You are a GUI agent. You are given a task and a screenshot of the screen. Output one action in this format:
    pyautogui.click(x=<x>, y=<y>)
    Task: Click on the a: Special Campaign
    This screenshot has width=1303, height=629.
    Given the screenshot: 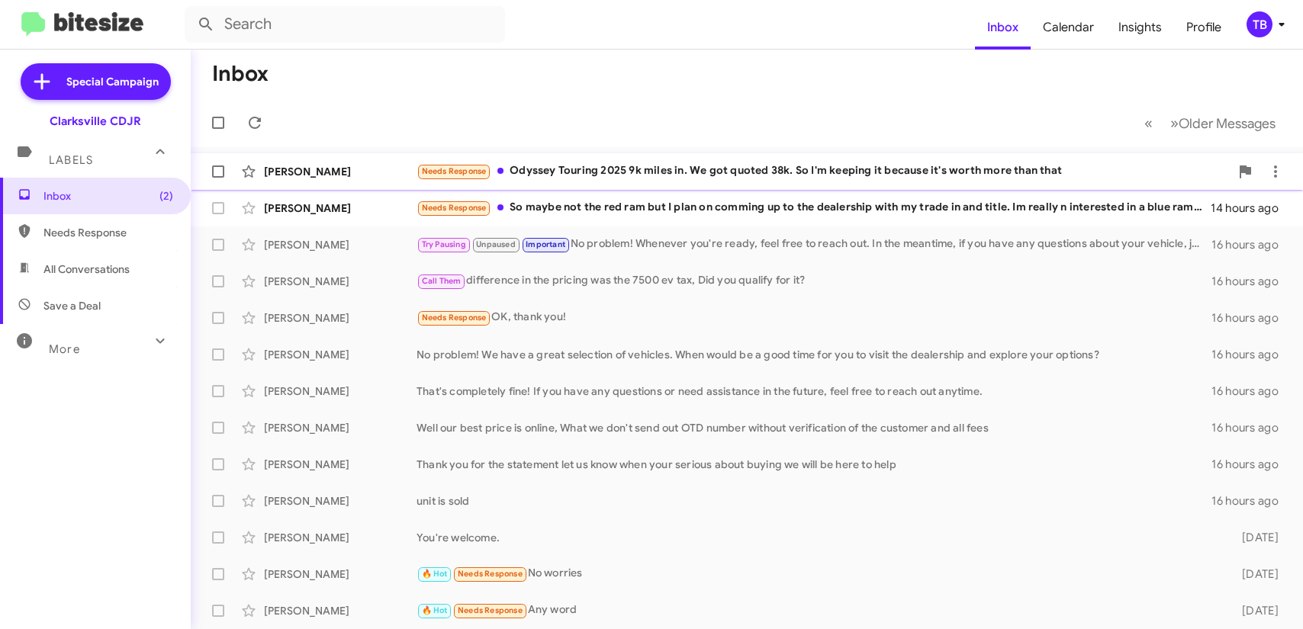 What is the action you would take?
    pyautogui.click(x=95, y=82)
    